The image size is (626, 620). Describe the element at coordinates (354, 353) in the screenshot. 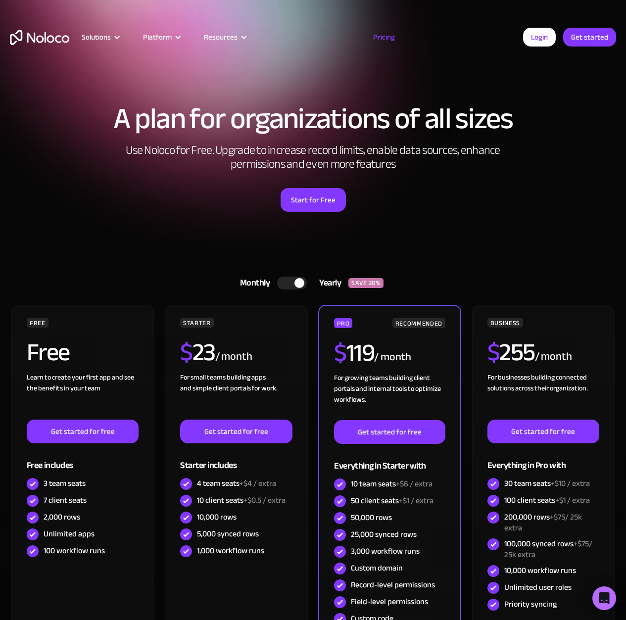

I see `h2: 119` at that location.